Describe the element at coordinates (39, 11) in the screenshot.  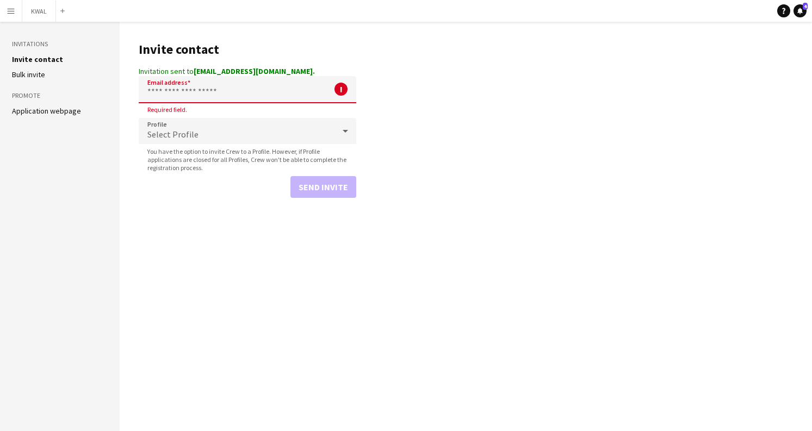
I see `button: KWAL` at that location.